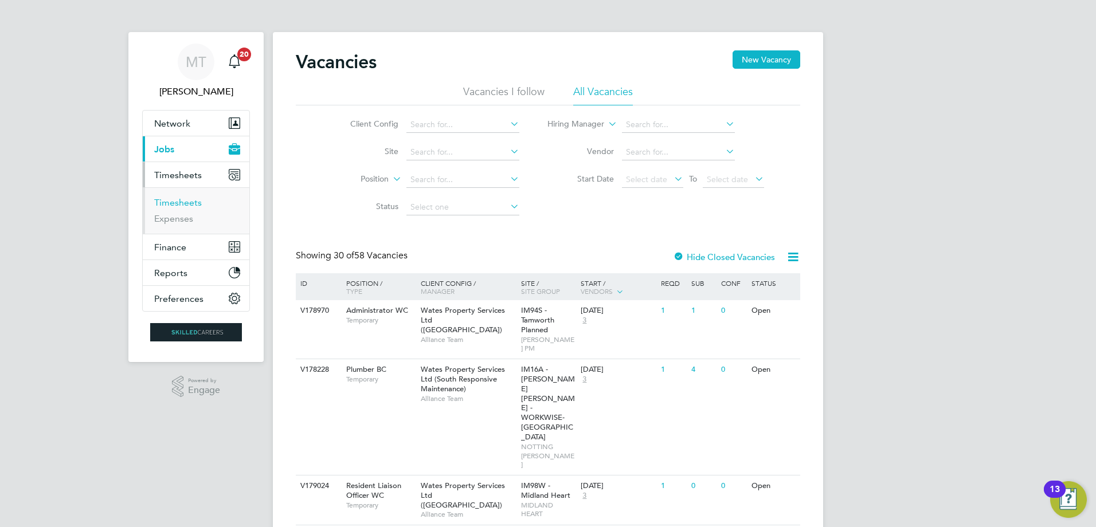 The height and width of the screenshot is (527, 1096). Describe the element at coordinates (571, 124) in the screenshot. I see `label: Hiring Manager` at that location.